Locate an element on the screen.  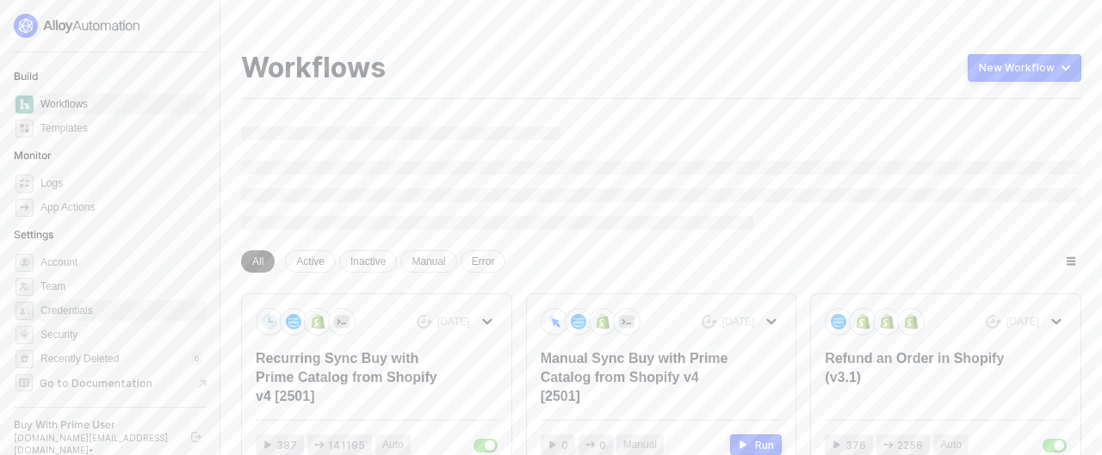
div: Inactive is located at coordinates (368, 262).